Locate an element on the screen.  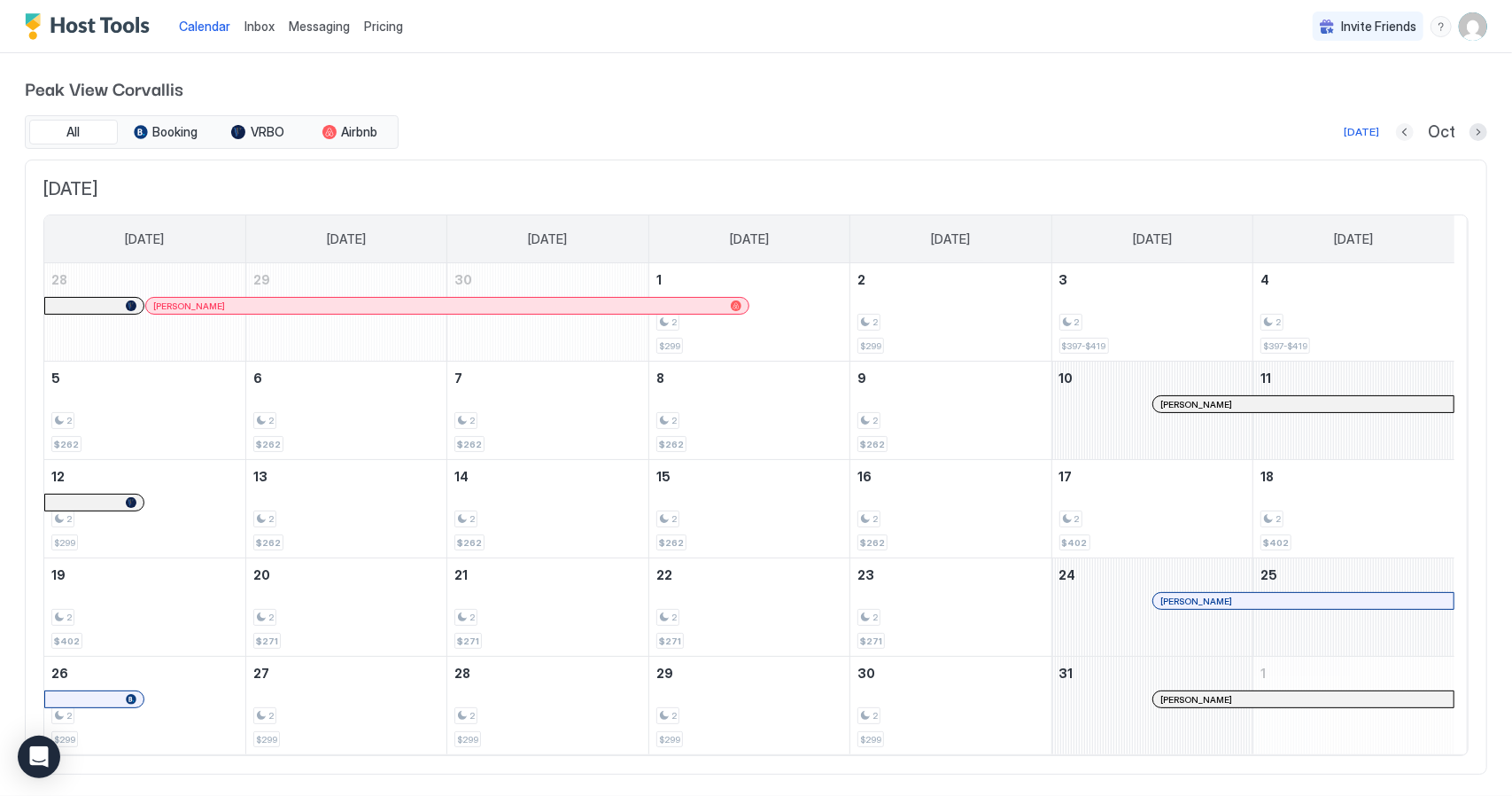
span: 4 is located at coordinates (1265, 279).